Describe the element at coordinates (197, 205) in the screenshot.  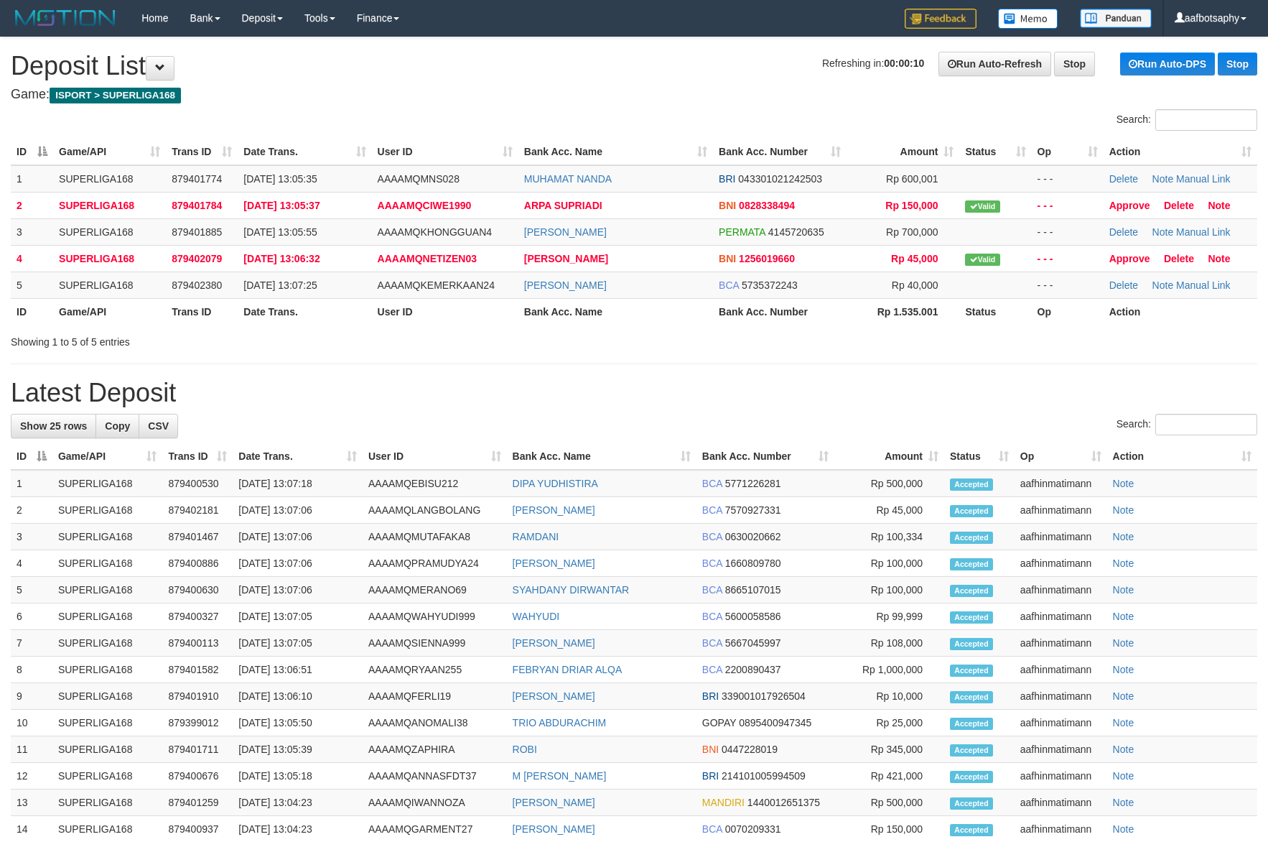
I see `span: 879401784` at that location.